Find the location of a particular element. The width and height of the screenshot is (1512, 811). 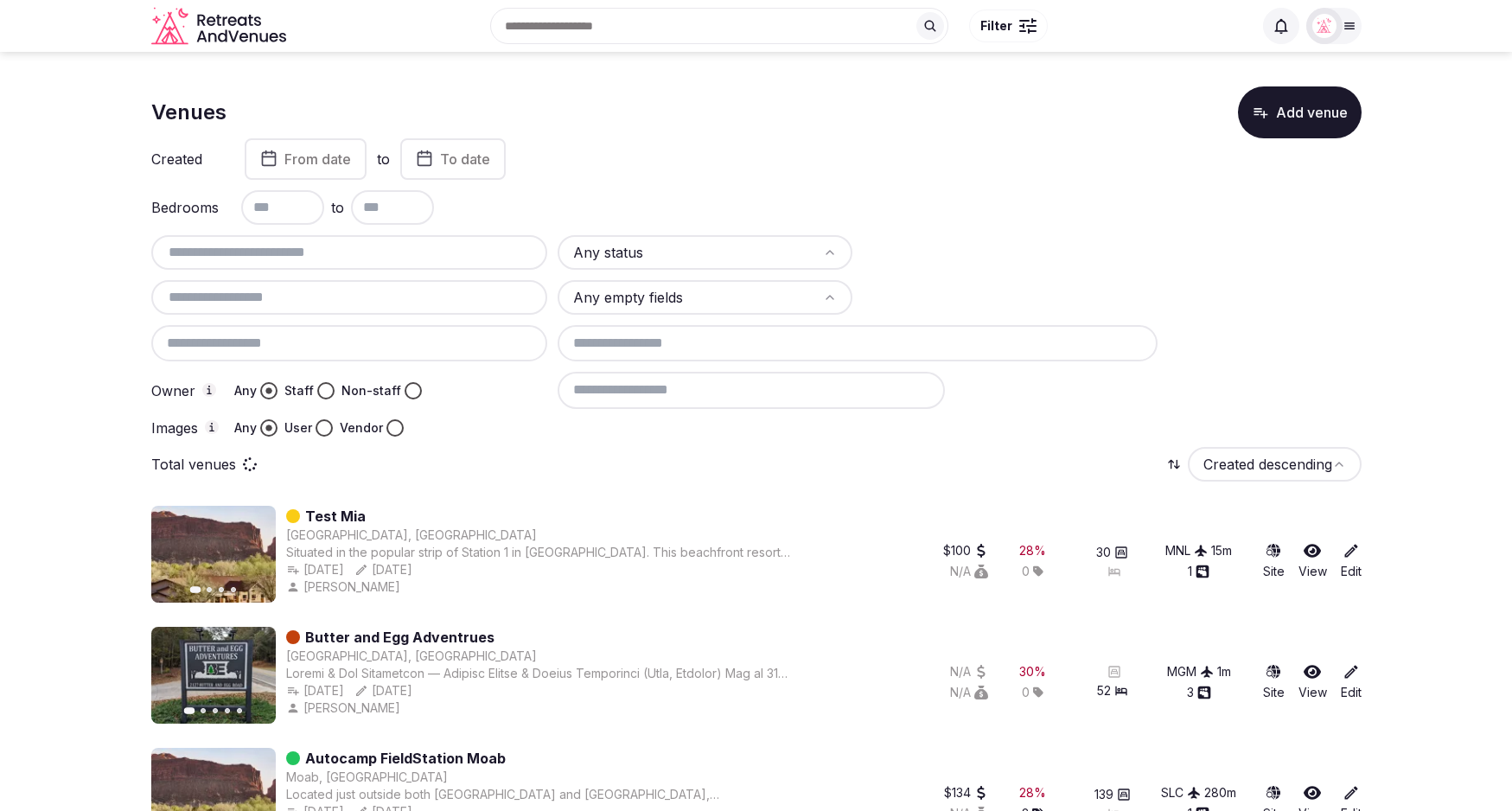

div: MNL is located at coordinates (1186, 550).